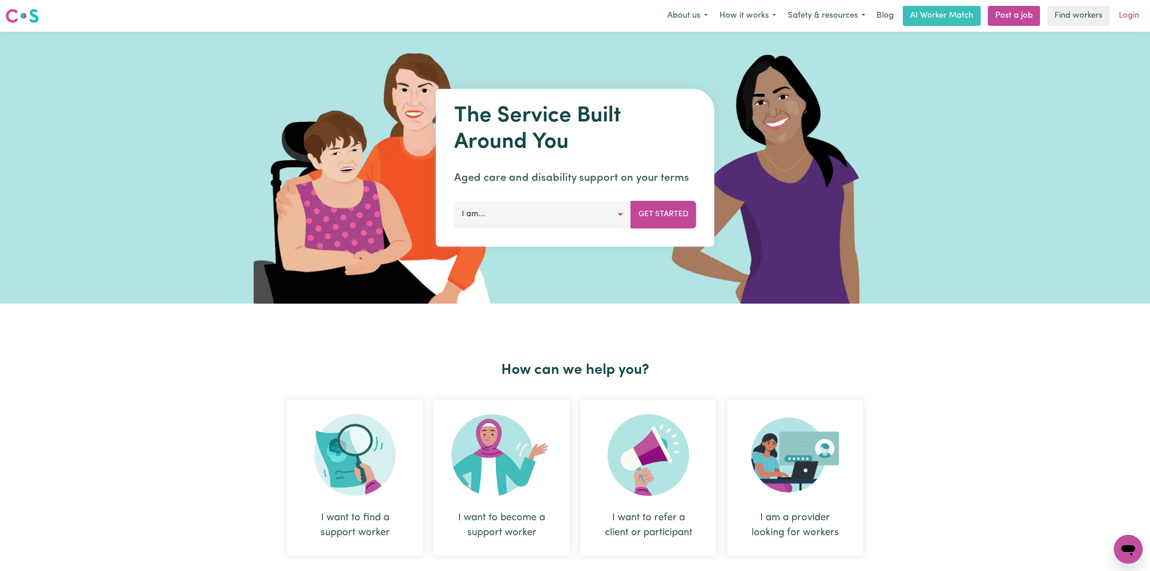 This screenshot has width=1150, height=571. I want to click on button: I am..., so click(543, 214).